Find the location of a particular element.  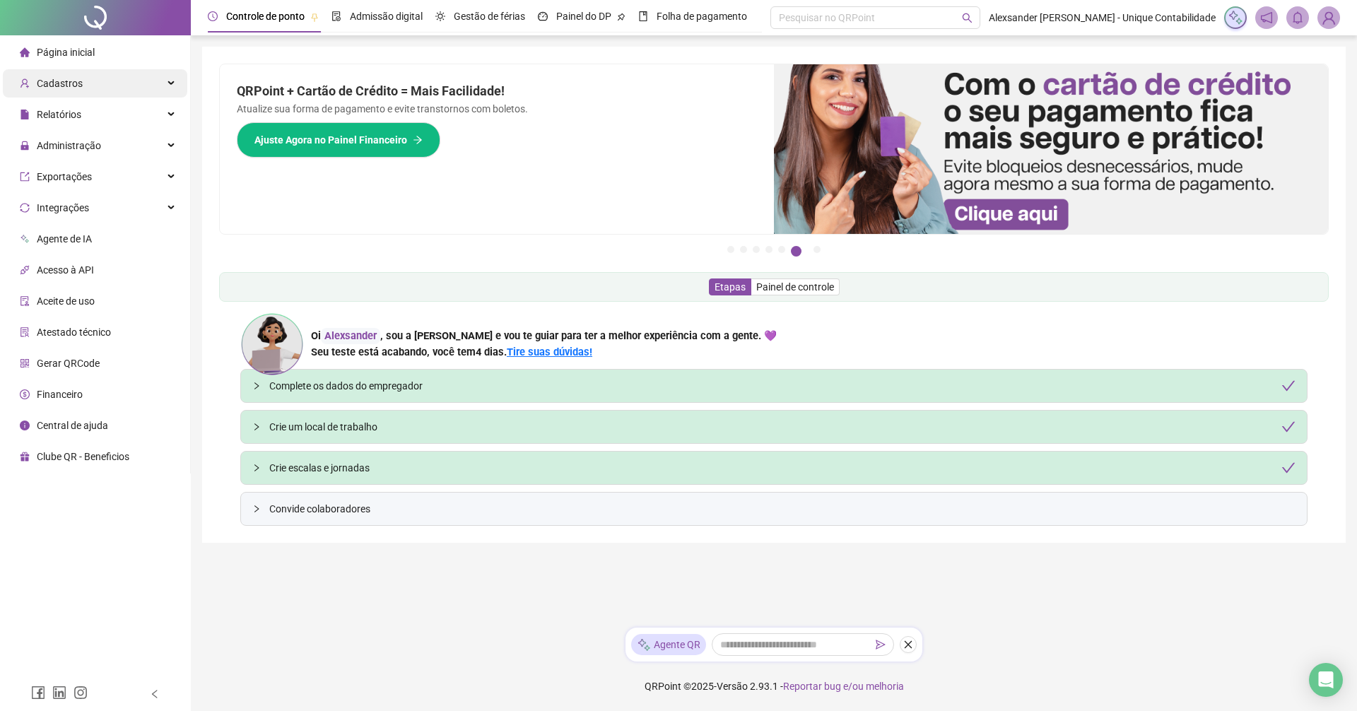

div: Crie escalas e jornadascheck is located at coordinates (774, 468).